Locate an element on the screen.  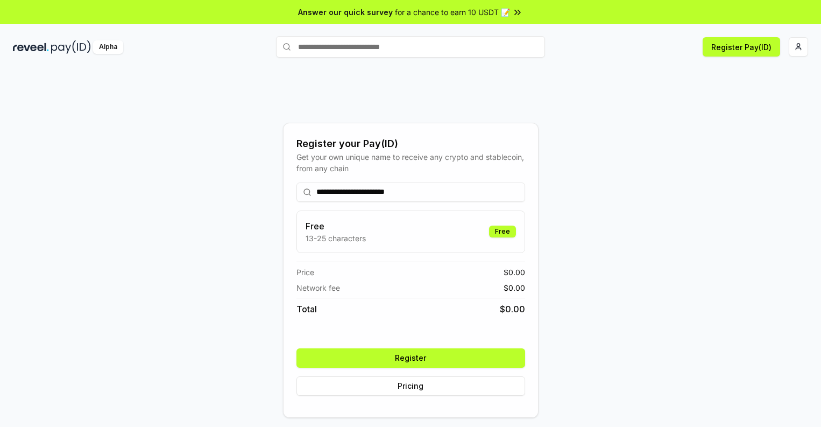
span: Price is located at coordinates (305, 272).